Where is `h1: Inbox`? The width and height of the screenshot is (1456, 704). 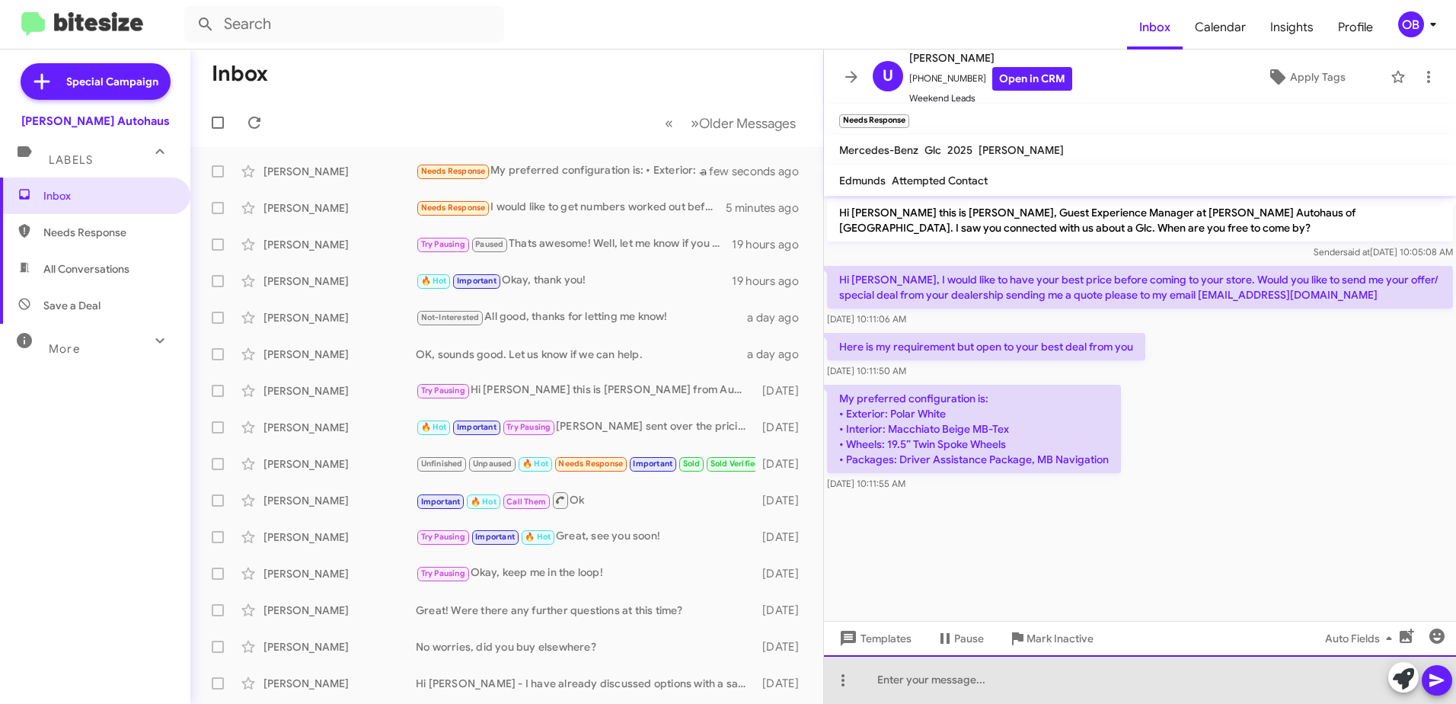 h1: Inbox is located at coordinates (240, 74).